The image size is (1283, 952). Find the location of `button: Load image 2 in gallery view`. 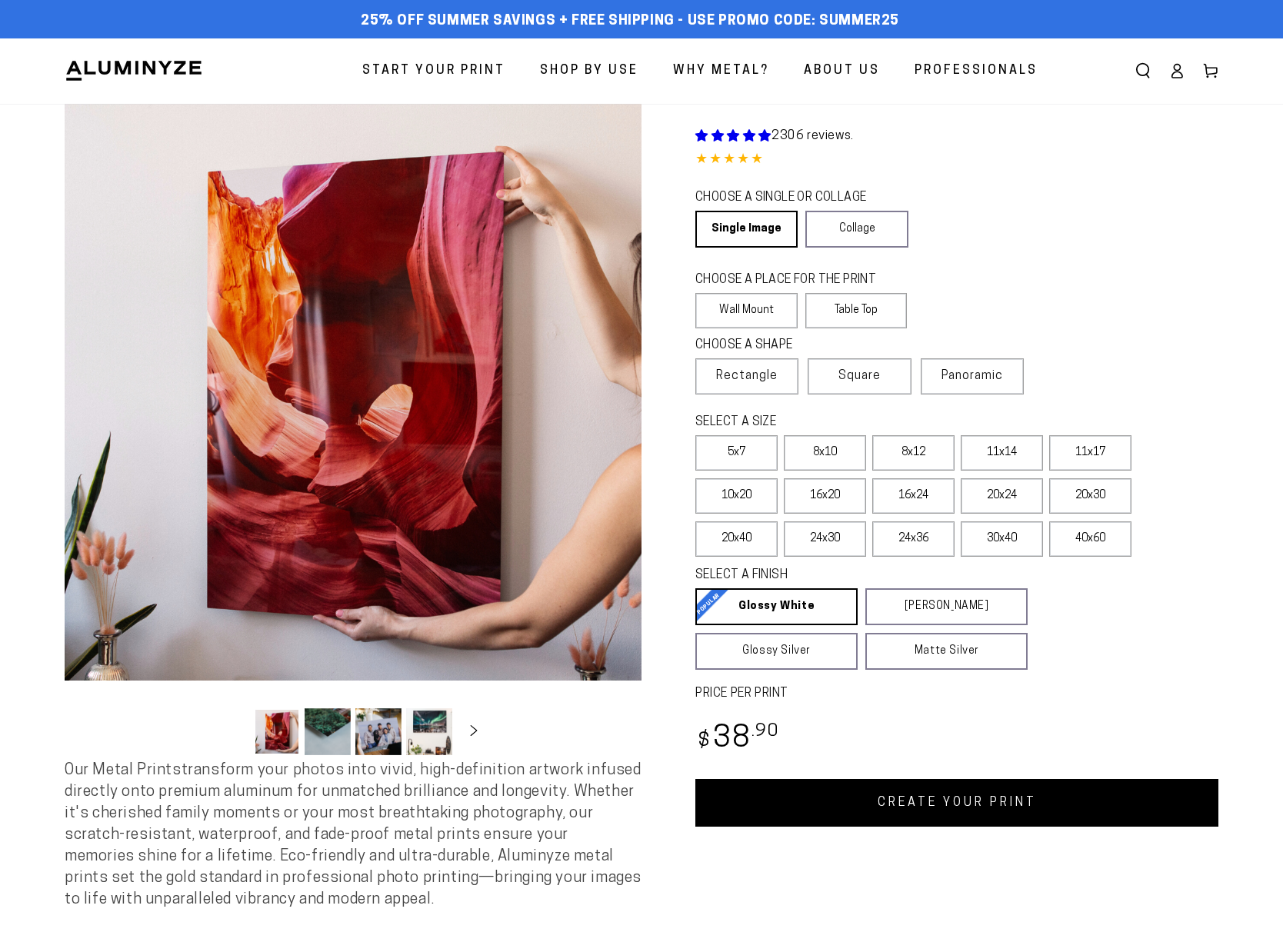

button: Load image 2 in gallery view is located at coordinates (328, 731).